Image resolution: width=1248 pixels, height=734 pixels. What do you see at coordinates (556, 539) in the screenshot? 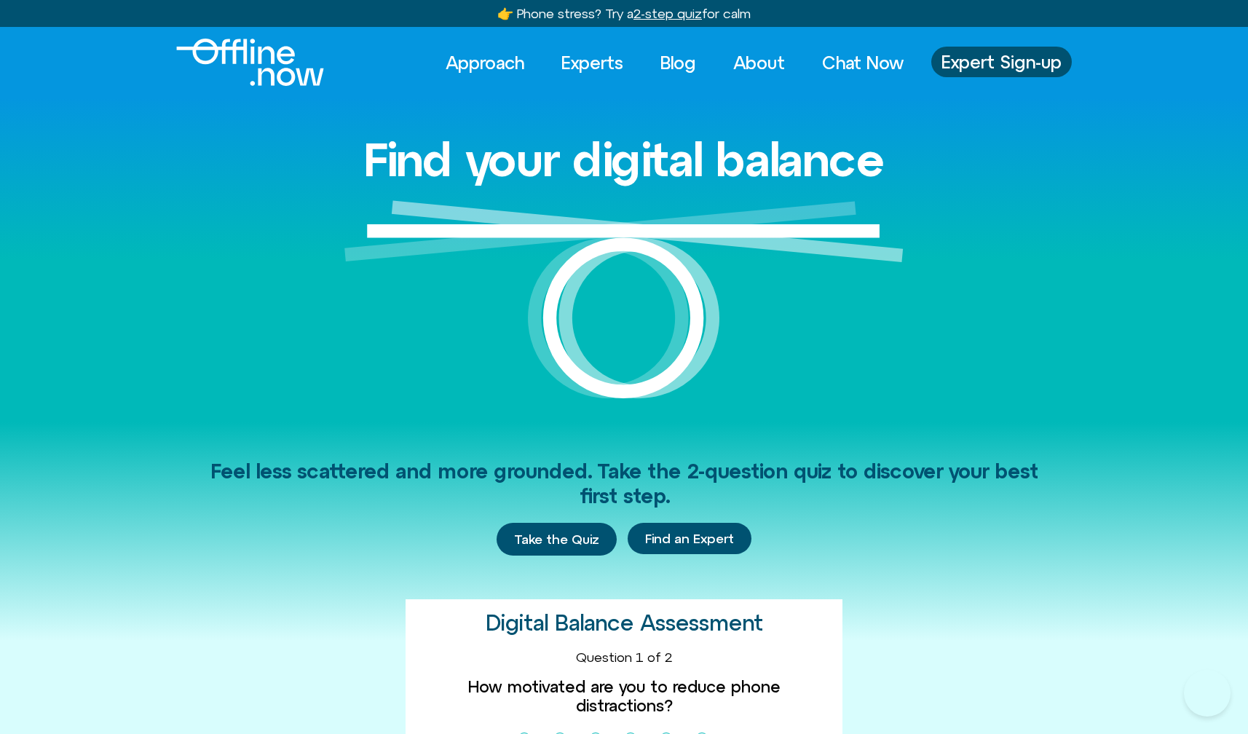
I see `div: Take the Quiz` at bounding box center [556, 539].